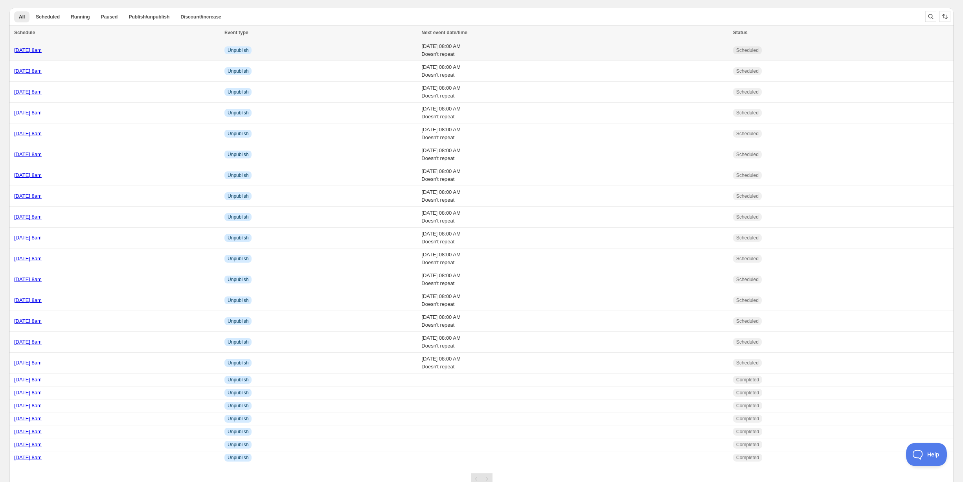 The image size is (963, 482). I want to click on span: Status, so click(740, 33).